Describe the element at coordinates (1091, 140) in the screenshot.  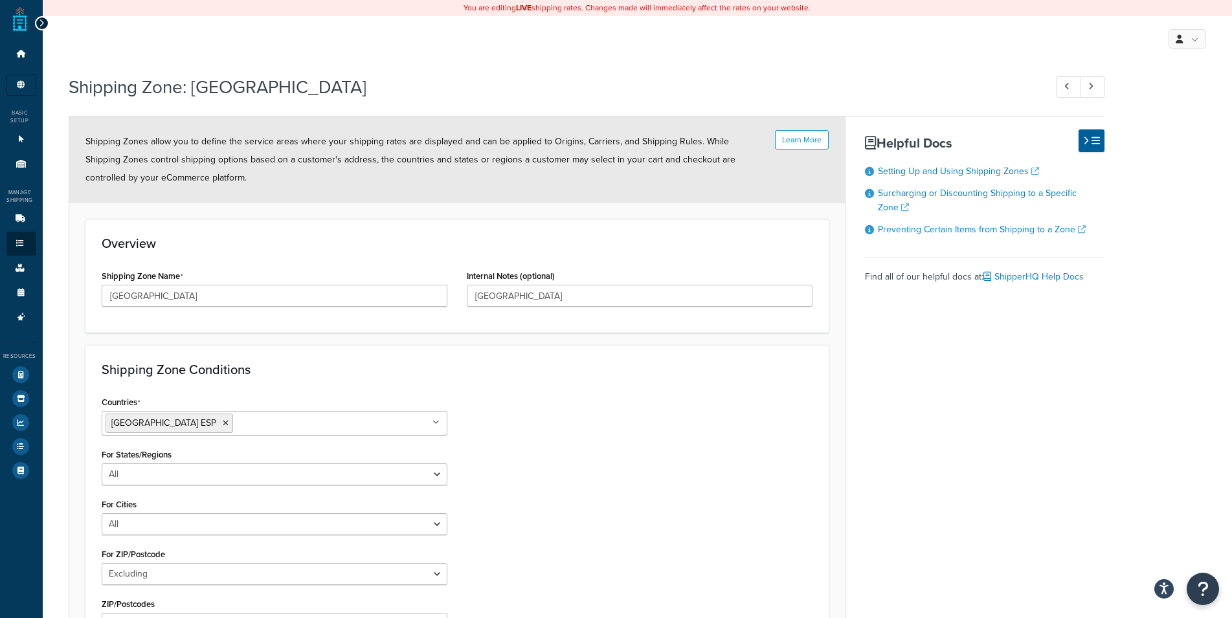
I see `button: Hide Help Docs` at that location.